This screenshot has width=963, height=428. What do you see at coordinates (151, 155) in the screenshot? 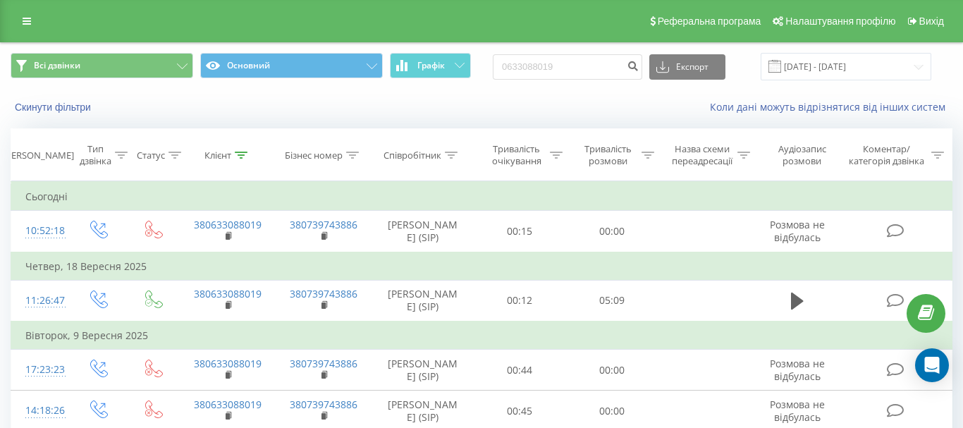
I see `div: Статус` at bounding box center [151, 155].